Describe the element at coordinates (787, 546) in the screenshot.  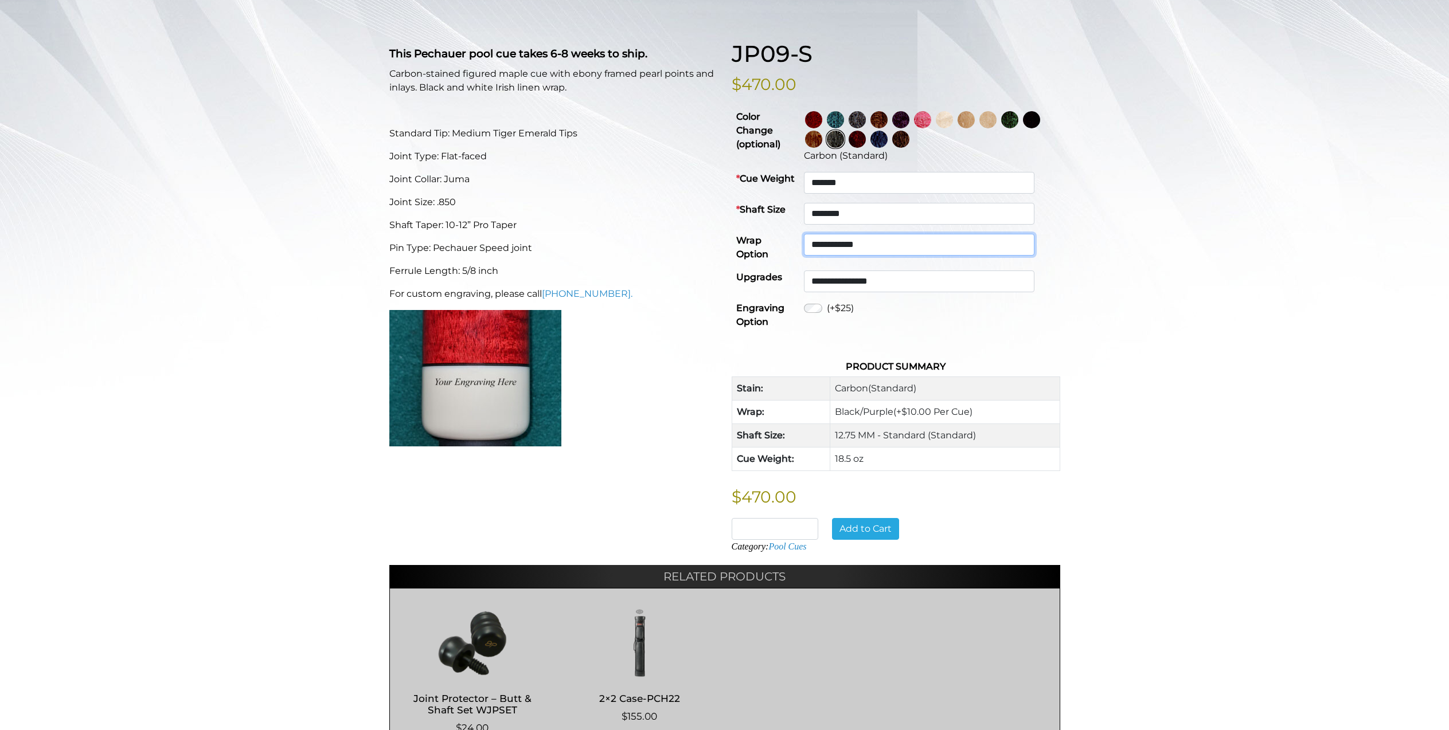
I see `a: Pool Cues` at that location.